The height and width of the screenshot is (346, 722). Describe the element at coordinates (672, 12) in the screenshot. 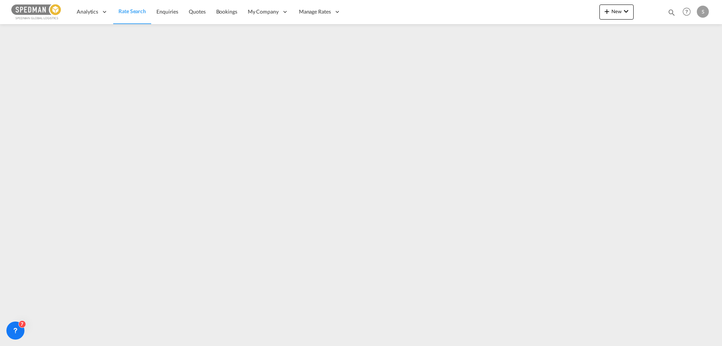

I see `md-icon: icon-magnify` at that location.